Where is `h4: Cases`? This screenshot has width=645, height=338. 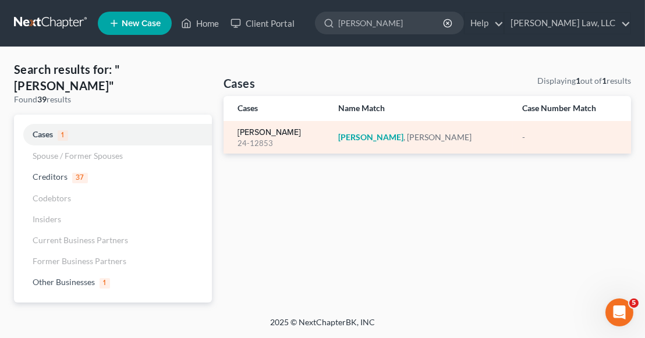
h4: Cases is located at coordinates (239, 83).